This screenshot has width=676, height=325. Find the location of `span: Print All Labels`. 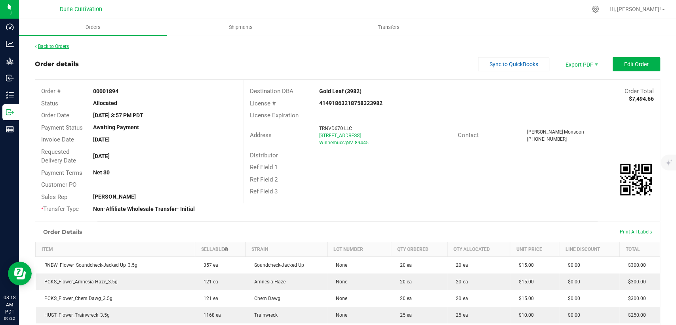

span: Print All Labels is located at coordinates (635, 232).